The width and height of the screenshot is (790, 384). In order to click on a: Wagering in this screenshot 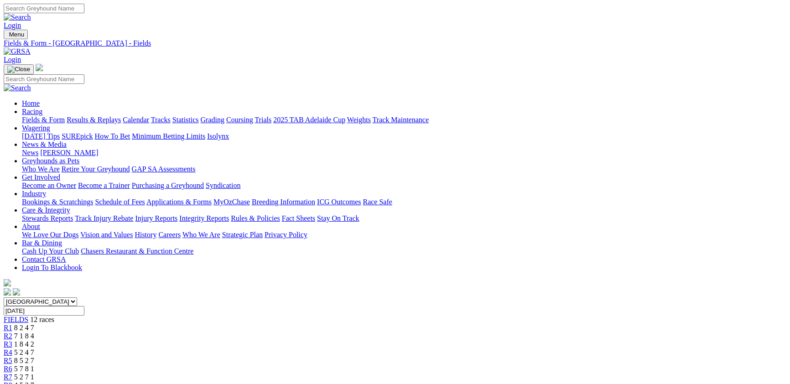, I will do `click(36, 128)`.